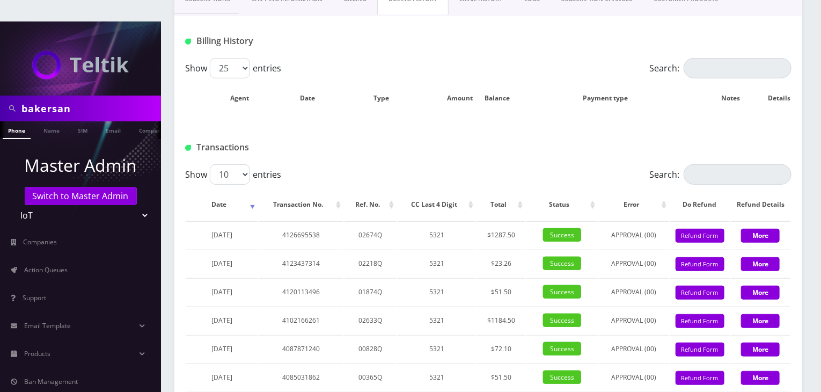 The height and width of the screenshot is (392, 821). Describe the element at coordinates (371, 234) in the screenshot. I see `td: 02674Q` at that location.